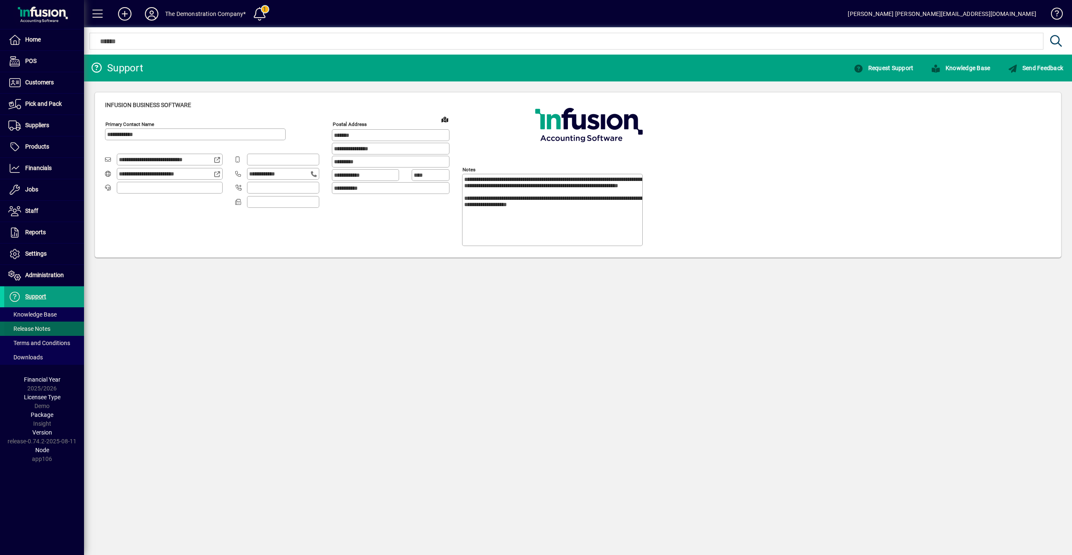  Describe the element at coordinates (44, 147) in the screenshot. I see `a: Products` at that location.